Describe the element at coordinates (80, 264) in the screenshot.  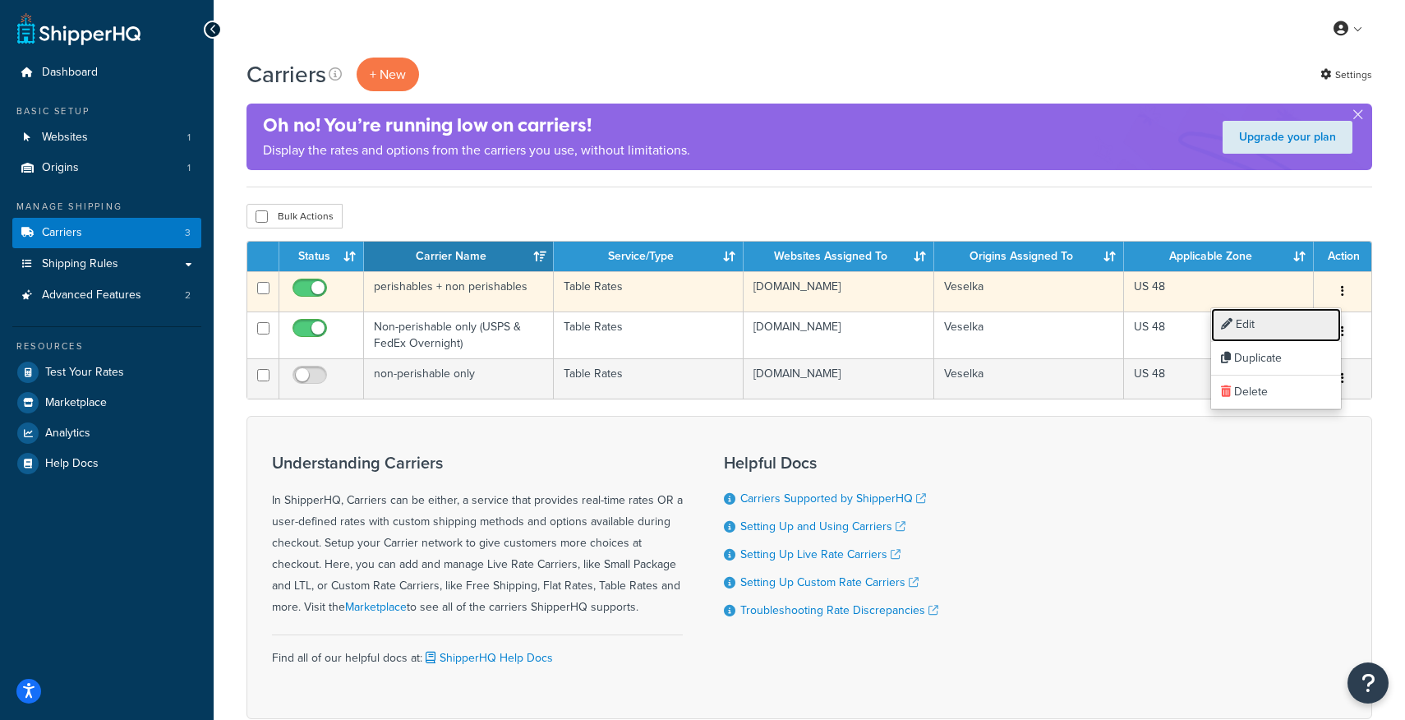
I see `span: Shipping Rules` at that location.